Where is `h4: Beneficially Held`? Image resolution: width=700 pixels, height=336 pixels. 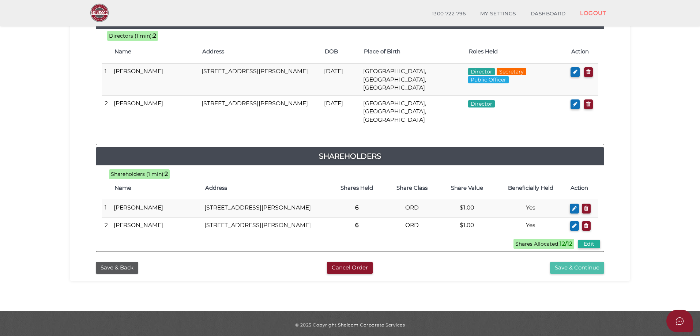 h4: Beneficially Held is located at coordinates (531, 188).